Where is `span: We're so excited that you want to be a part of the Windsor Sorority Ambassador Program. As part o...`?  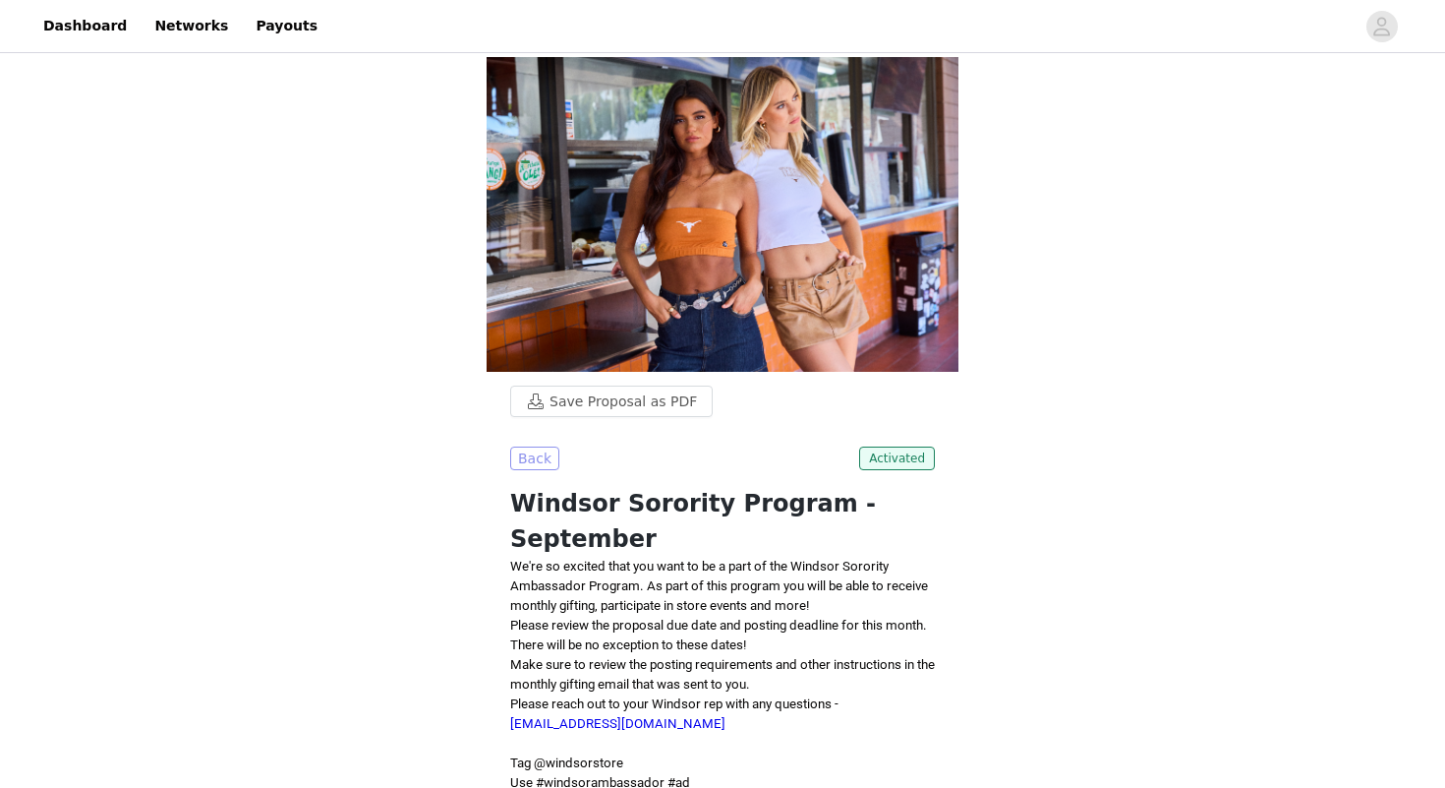
span: We're so excited that you want to be a part of the Windsor Sorority Ambassador Program. As part o... is located at coordinates (719, 585).